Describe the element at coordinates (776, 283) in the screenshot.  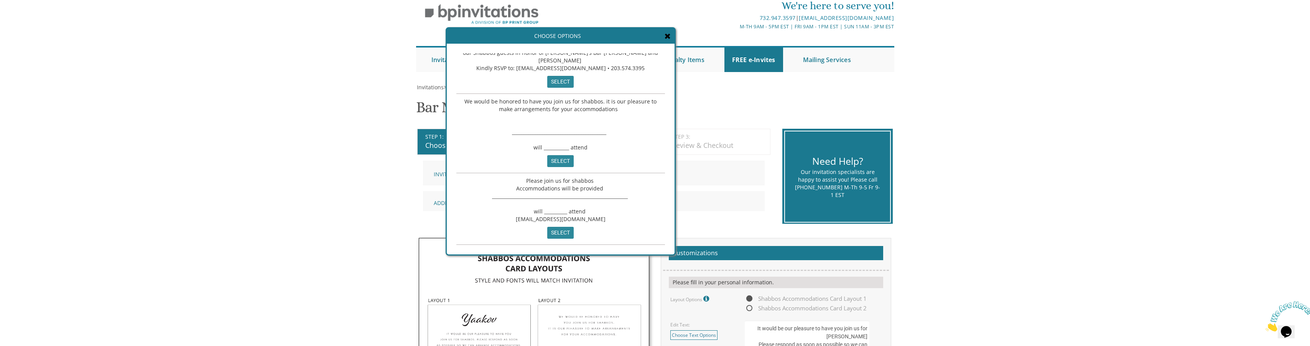
I see `div: Please fill in your personal information.` at that location.